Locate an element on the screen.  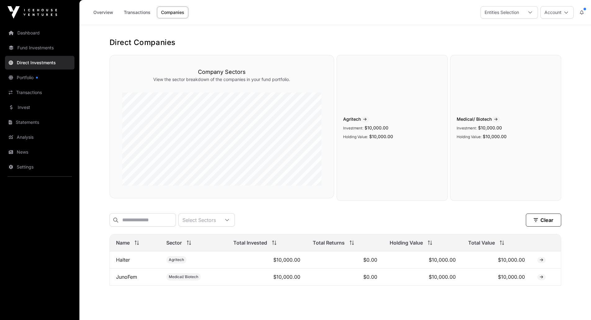
a: Fund Investments is located at coordinates (40, 48).